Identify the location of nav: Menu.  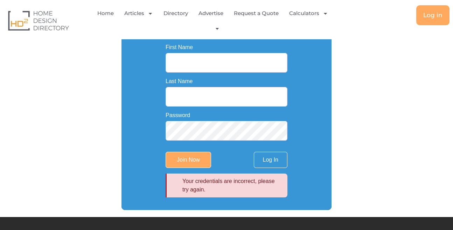
(215, 20).